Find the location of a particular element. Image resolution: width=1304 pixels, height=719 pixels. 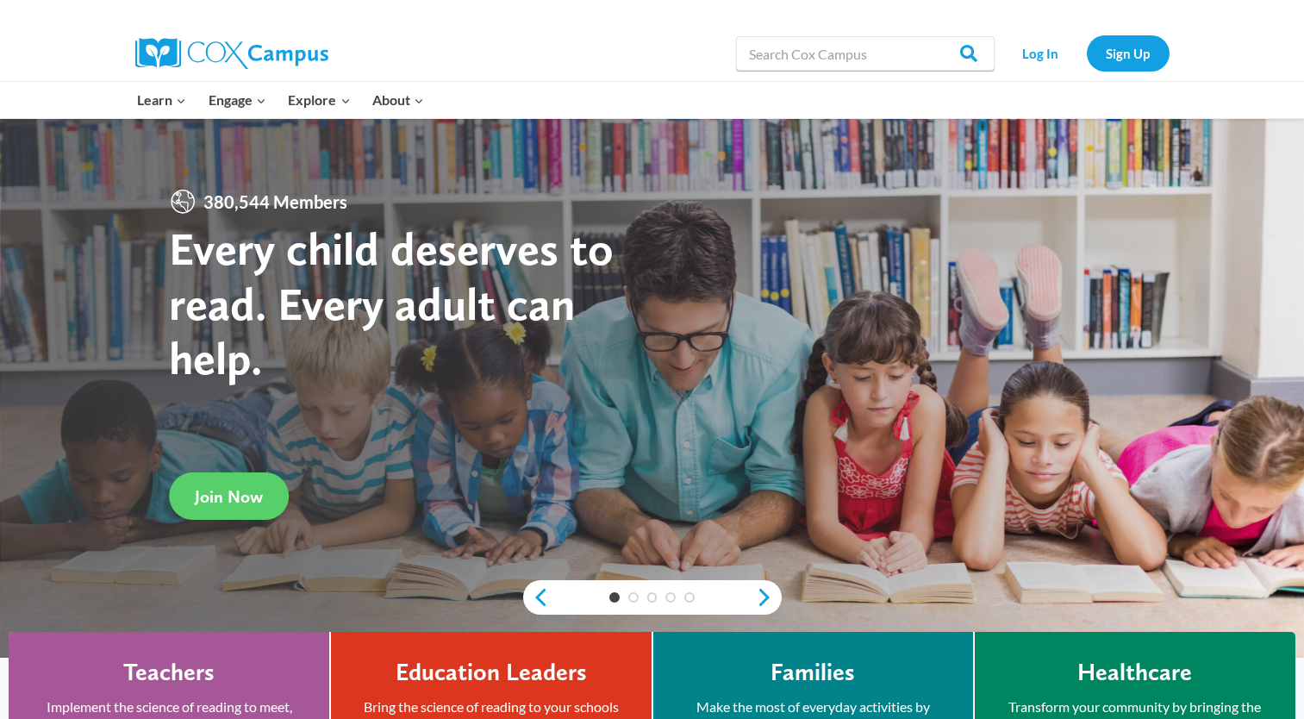

nav: Primary Navigation is located at coordinates (281, 100).